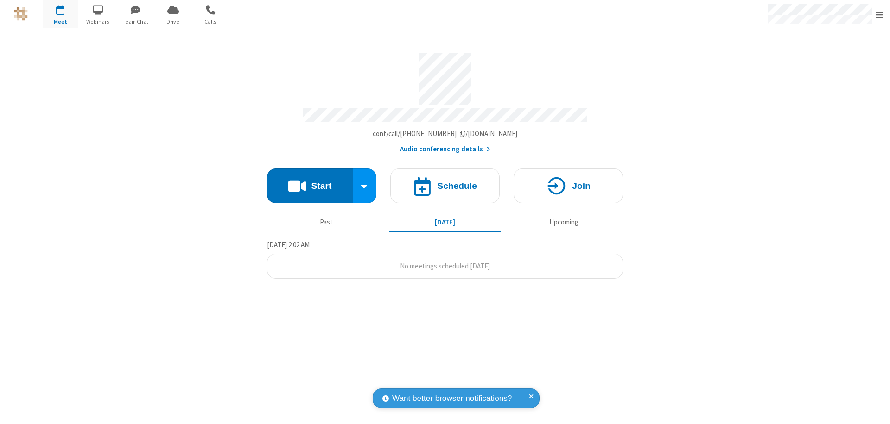 Image resolution: width=890 pixels, height=424 pixels. What do you see at coordinates (445, 149) in the screenshot?
I see `button: Audio conferencing details` at bounding box center [445, 149].